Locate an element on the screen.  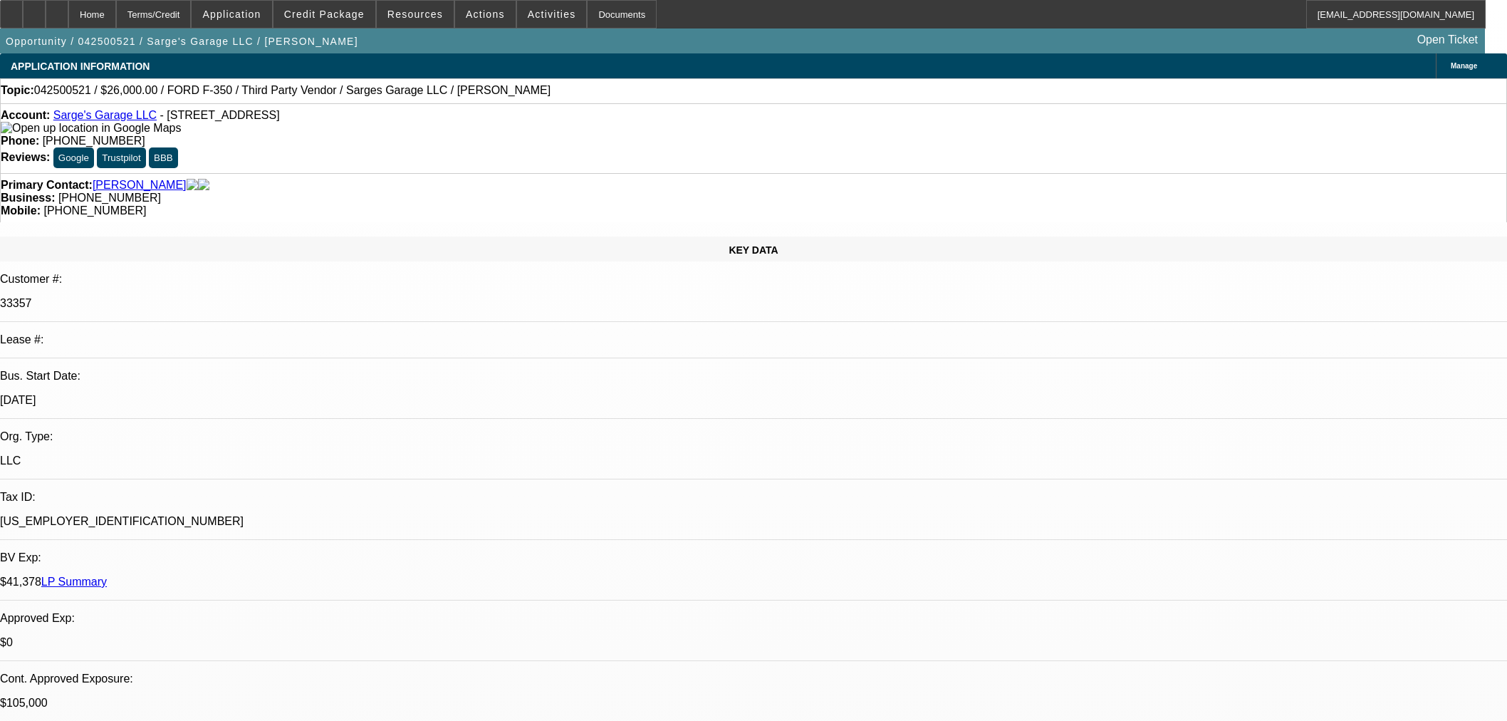
button: Google is located at coordinates (73, 157).